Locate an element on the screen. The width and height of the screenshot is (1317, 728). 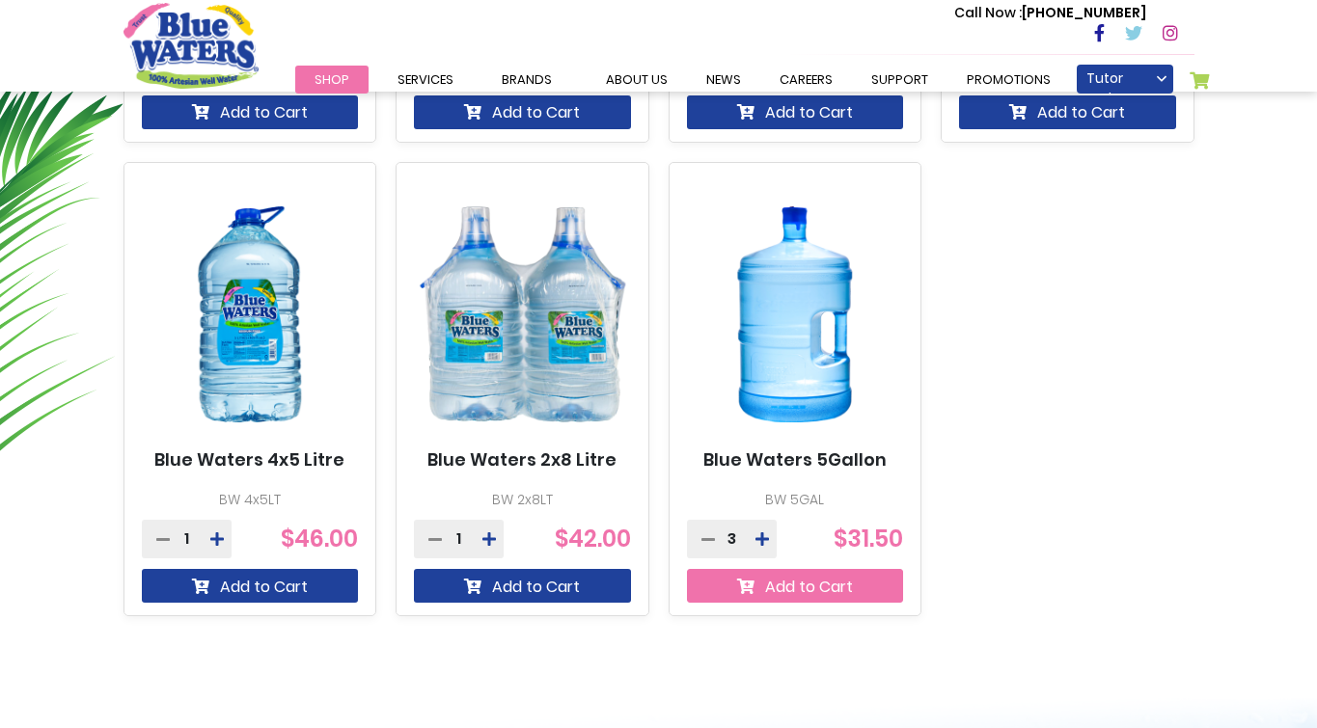
a: careers is located at coordinates (806, 79).